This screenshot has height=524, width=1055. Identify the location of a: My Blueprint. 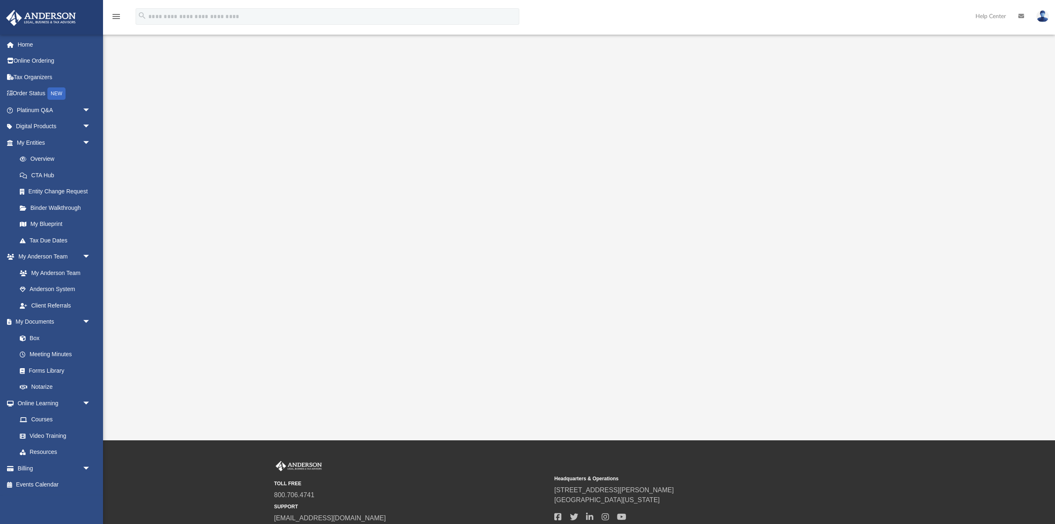
(55, 224).